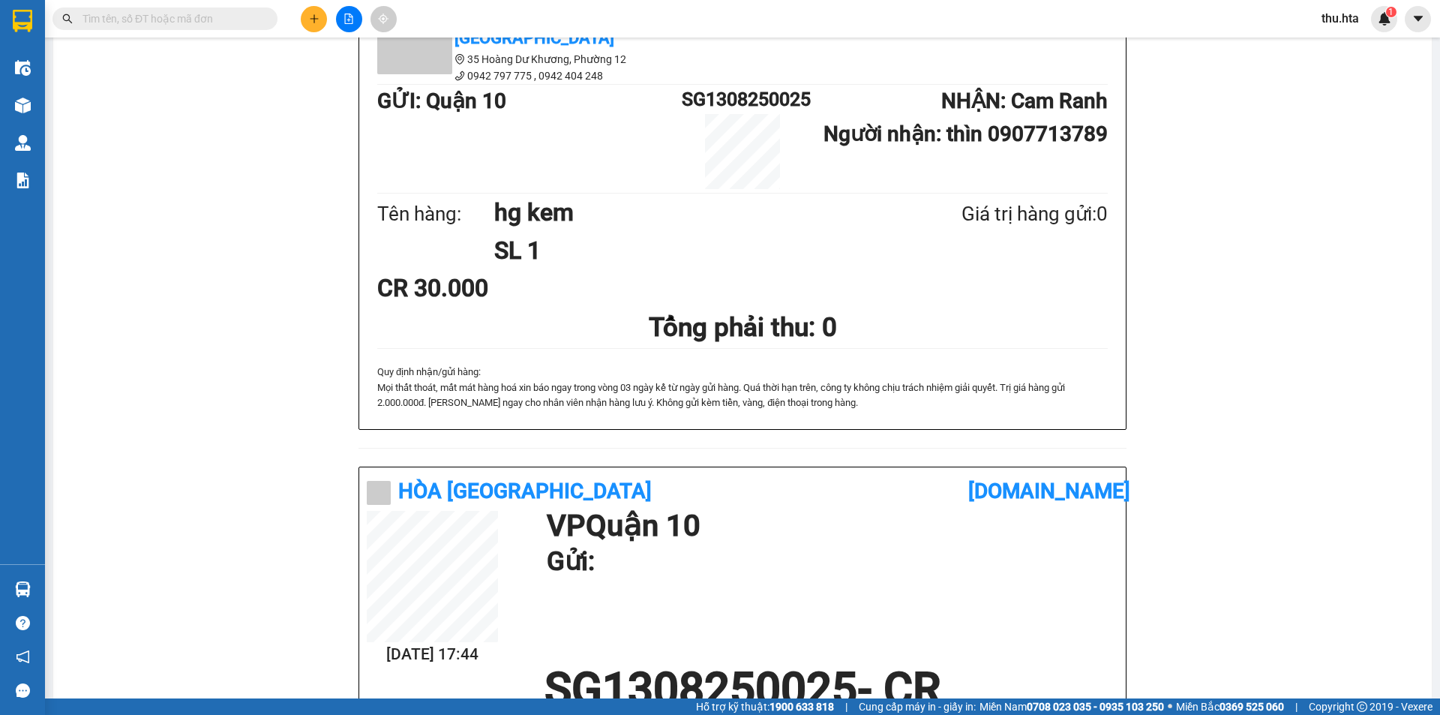 The width and height of the screenshot is (1440, 715). I want to click on li: 35 Hoàng Dư Khương, Phường 12, so click(512, 59).